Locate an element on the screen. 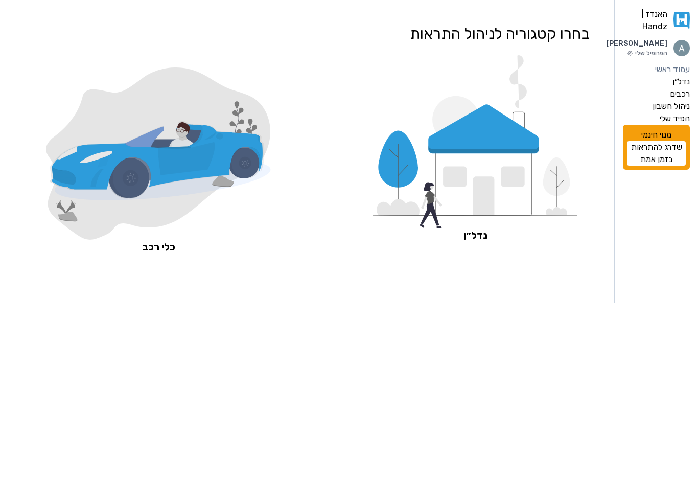 The width and height of the screenshot is (698, 501). label: ניהול חשבון is located at coordinates (671, 106).